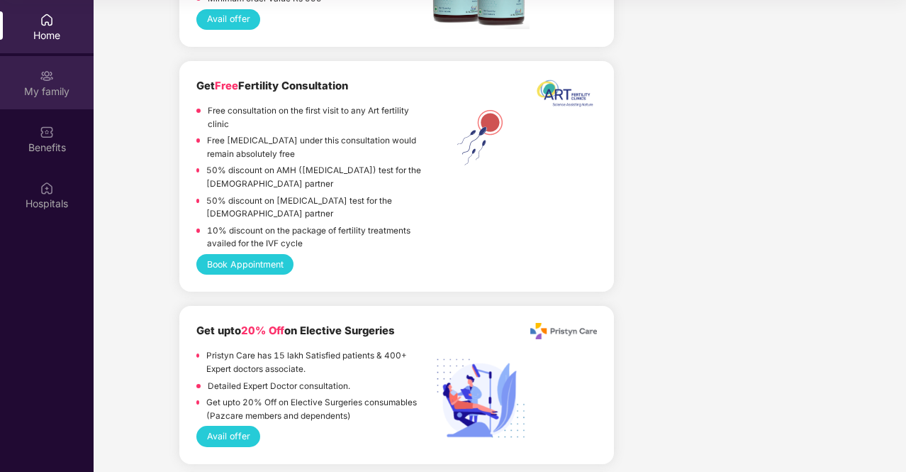 This screenshot has width=906, height=472. Describe the element at coordinates (279, 386) in the screenshot. I see `p: Detailed Expert Doctor consultation.` at that location.